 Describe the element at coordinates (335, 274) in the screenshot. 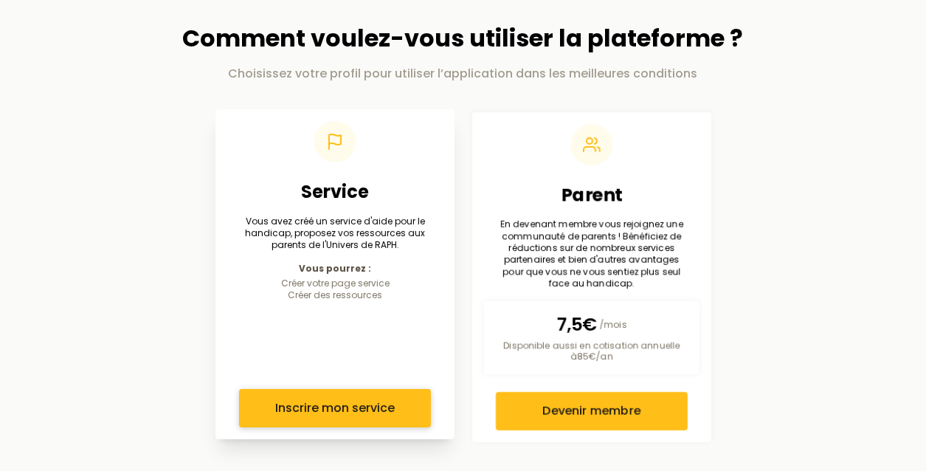

I see `a: ServiceVous avez créé un service d'aide pour le handicap, proposez vos ressources aux parents de ...` at that location.